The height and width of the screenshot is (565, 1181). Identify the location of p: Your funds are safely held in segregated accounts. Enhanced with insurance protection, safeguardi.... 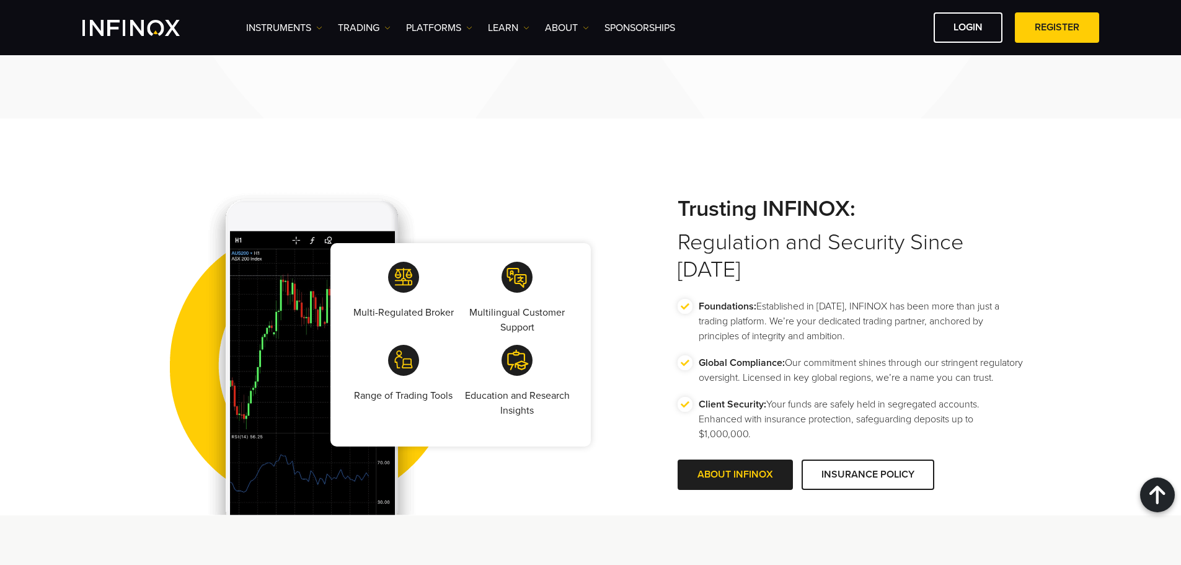
(862, 419).